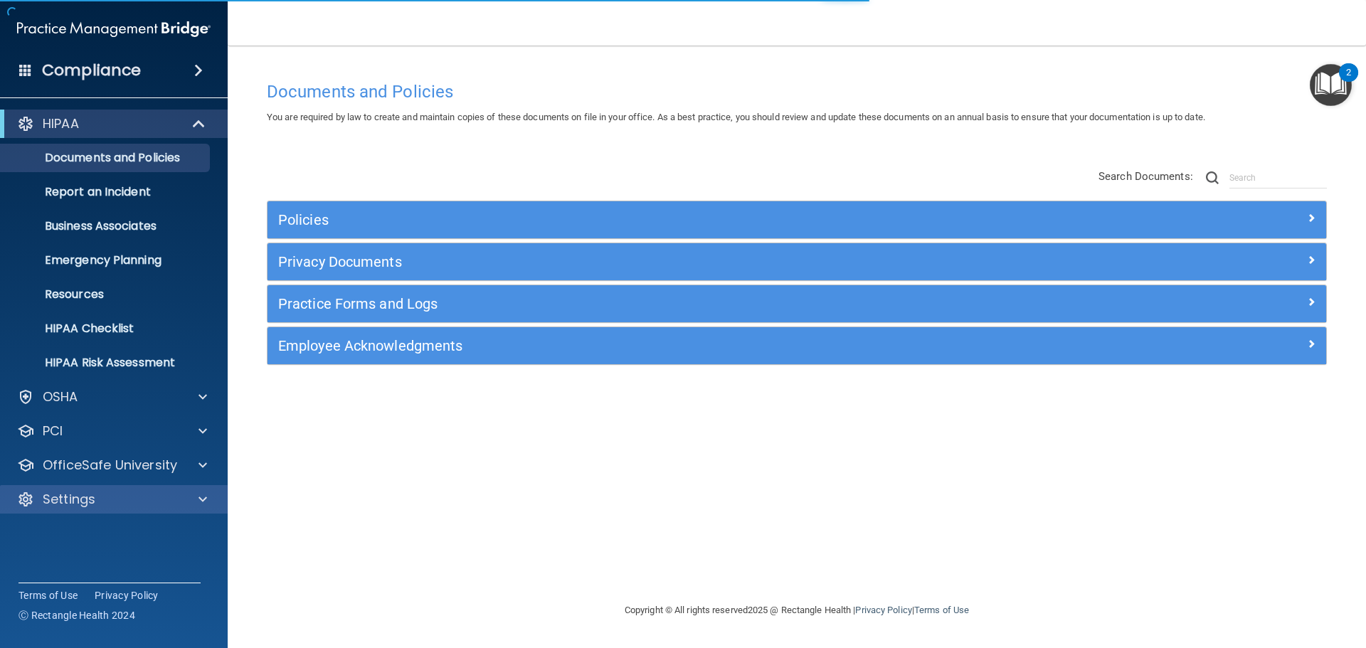 This screenshot has width=1366, height=648. I want to click on span: You are required by law to create and maintain copies of these documents on file in your office. ..., so click(736, 117).